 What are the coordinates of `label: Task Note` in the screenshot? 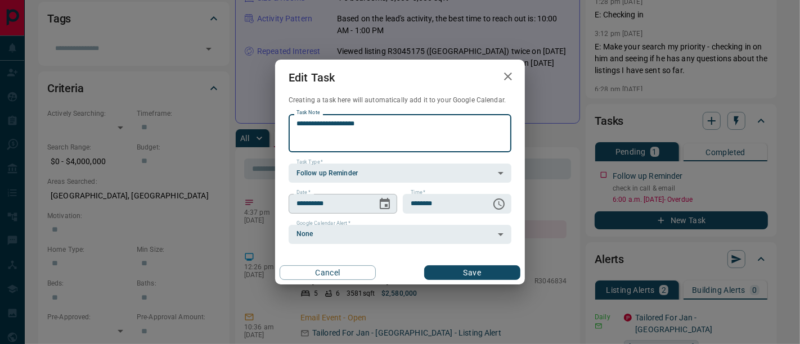 It's located at (308, 112).